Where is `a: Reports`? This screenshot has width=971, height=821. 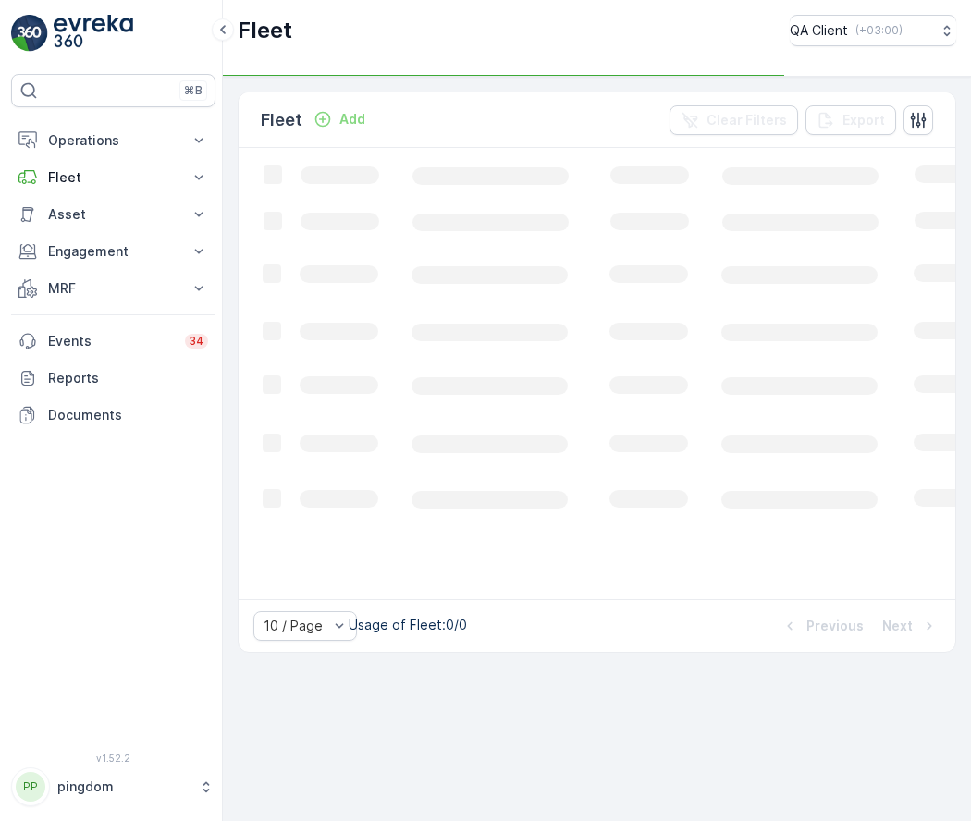 a: Reports is located at coordinates (113, 378).